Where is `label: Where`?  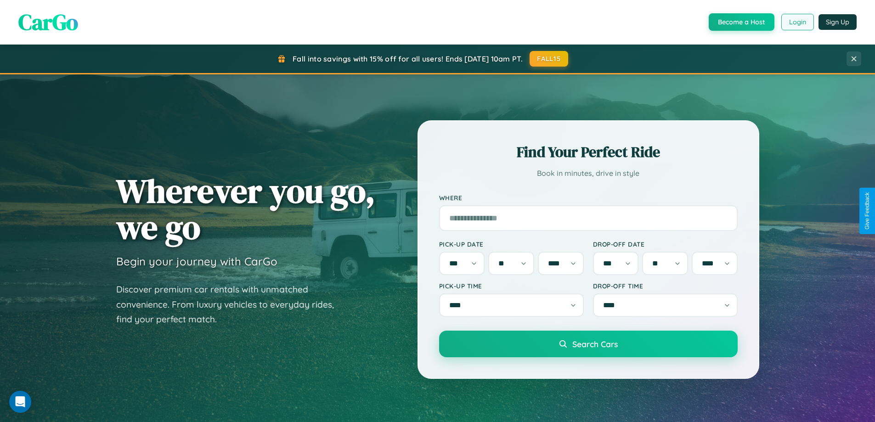
label: Where is located at coordinates (588, 197).